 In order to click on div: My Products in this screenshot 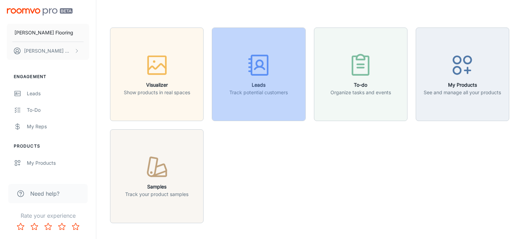, I will do `click(58, 163)`.